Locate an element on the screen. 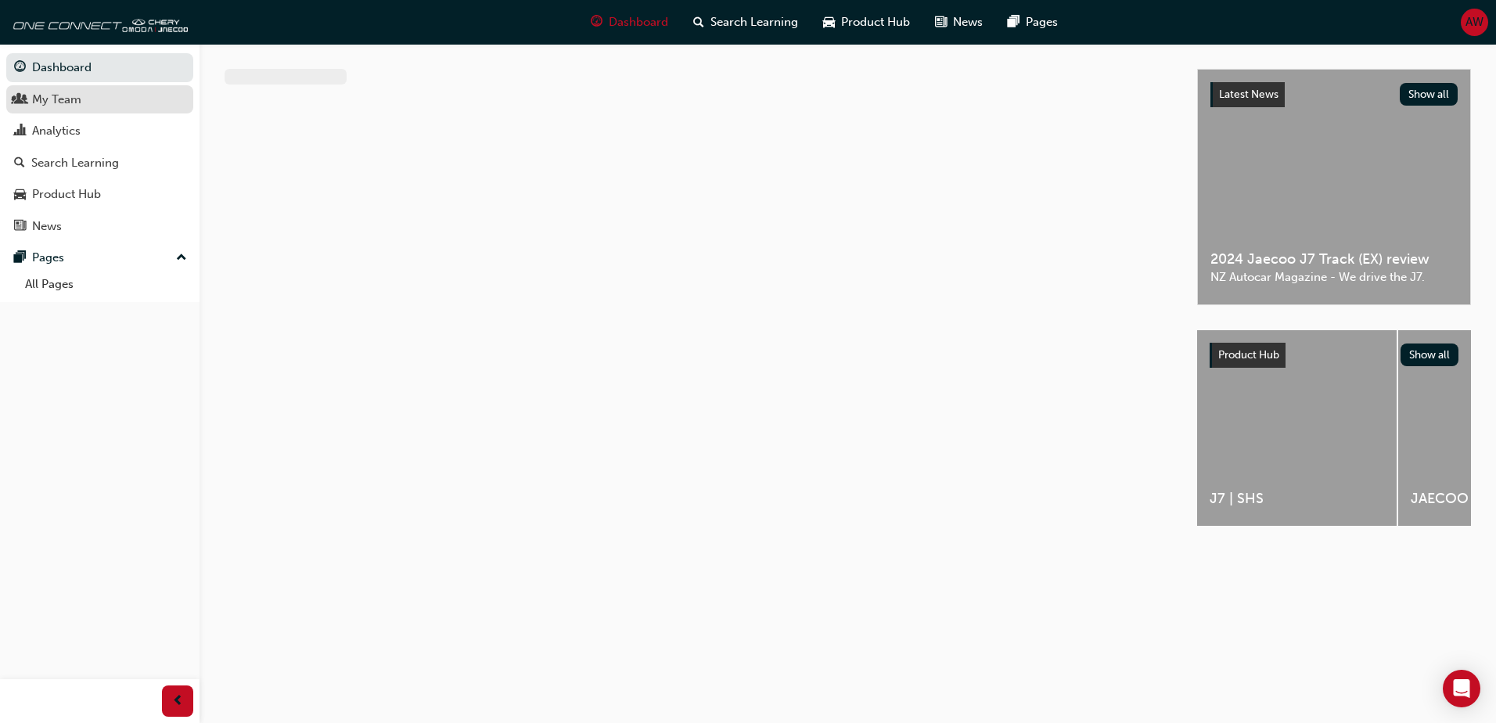 The height and width of the screenshot is (723, 1496). span: chart-icon is located at coordinates (20, 131).